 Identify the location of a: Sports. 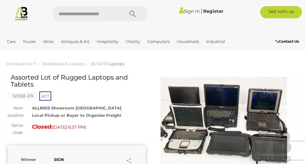
(58, 51).